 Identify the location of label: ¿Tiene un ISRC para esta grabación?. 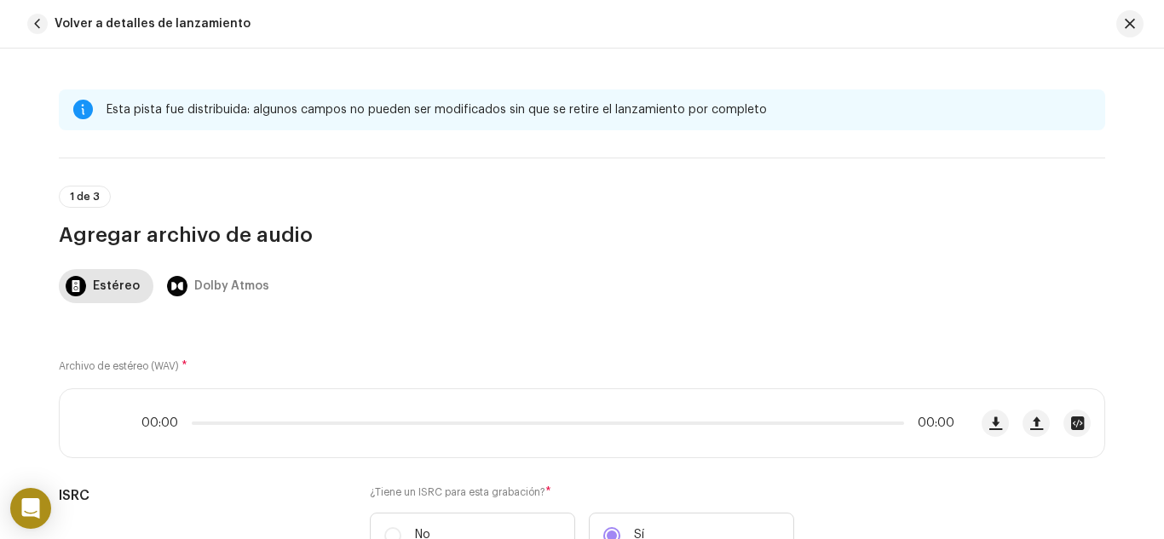
(582, 492).